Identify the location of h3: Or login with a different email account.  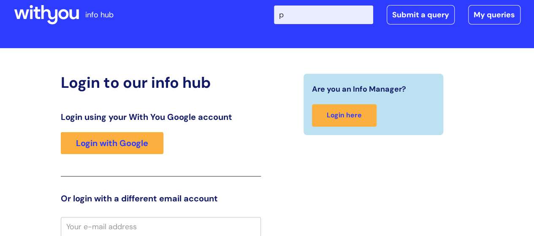
(161, 198).